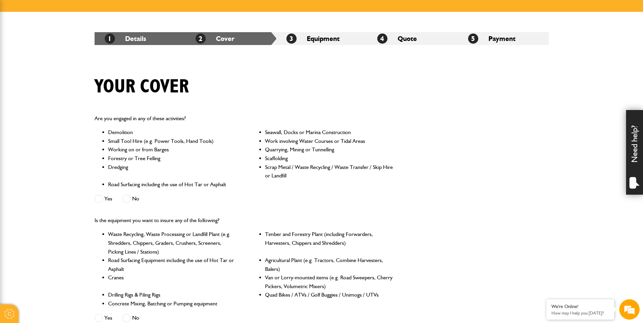 This screenshot has width=643, height=323. What do you see at coordinates (473, 39) in the screenshot?
I see `span: 5` at bounding box center [473, 39].